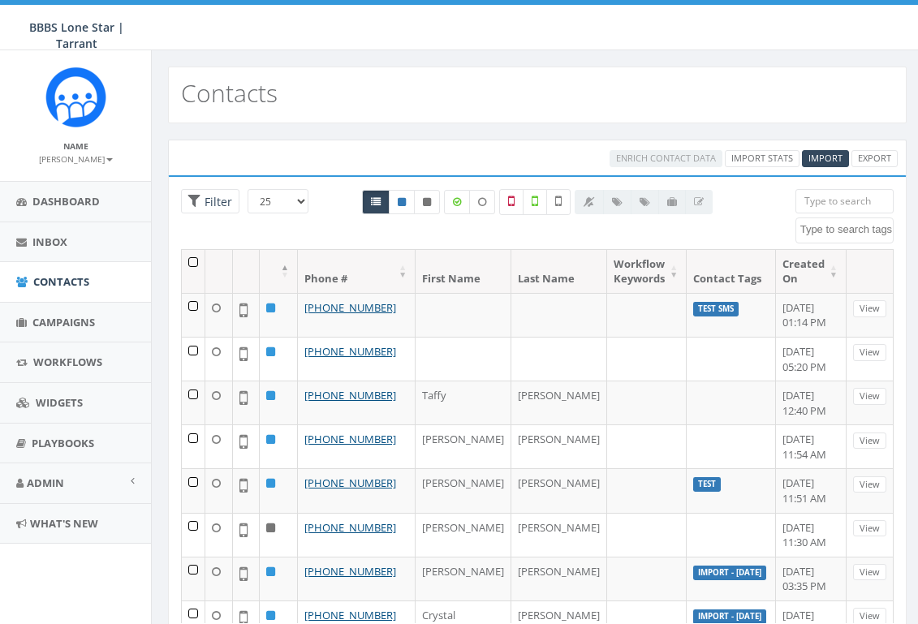  Describe the element at coordinates (50, 242) in the screenshot. I see `span: Inbox` at that location.